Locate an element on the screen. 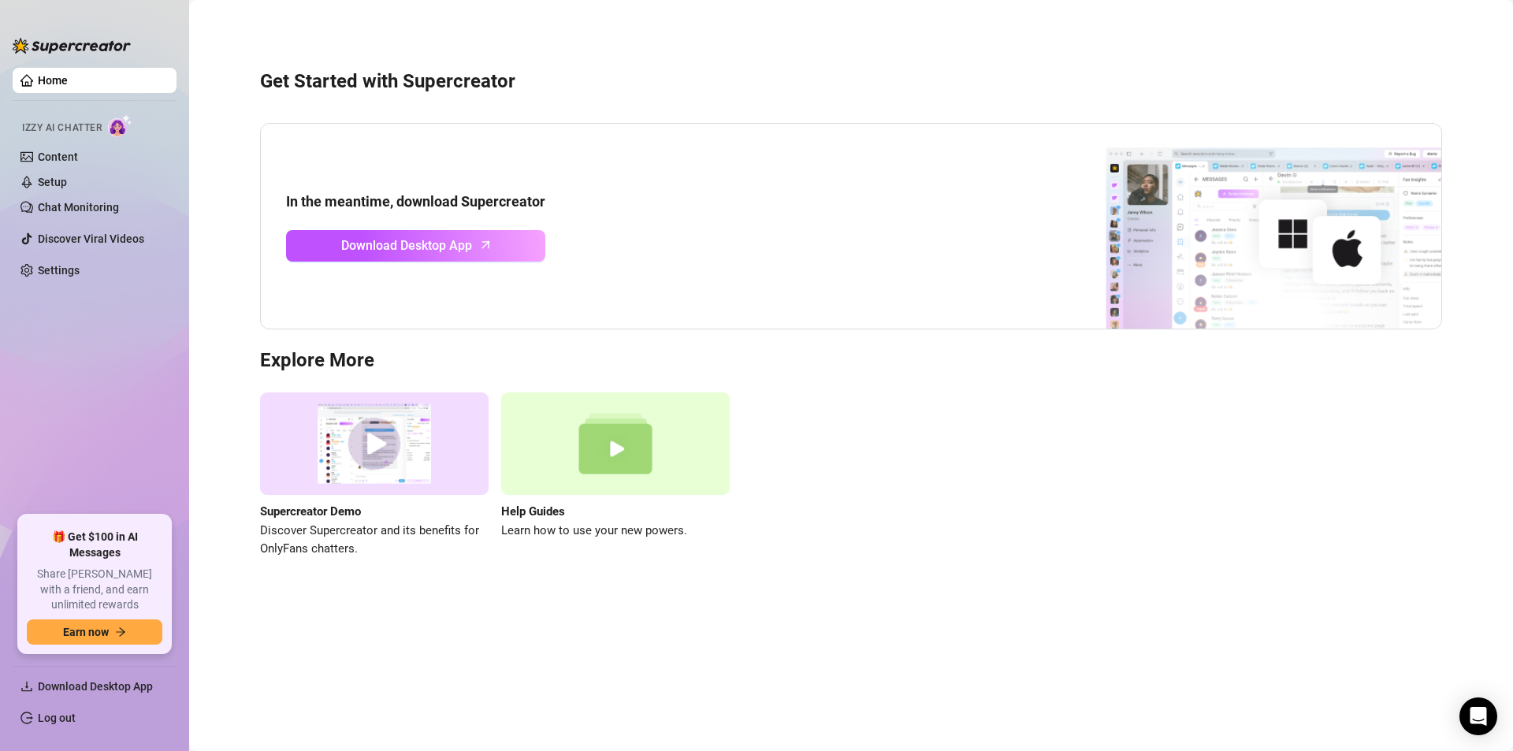 The height and width of the screenshot is (751, 1513). h3: Get Started with Supercreator is located at coordinates (851, 82).